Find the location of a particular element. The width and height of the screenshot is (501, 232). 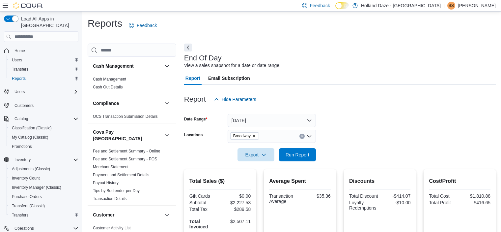

span: Inventory Count is located at coordinates (44, 178).